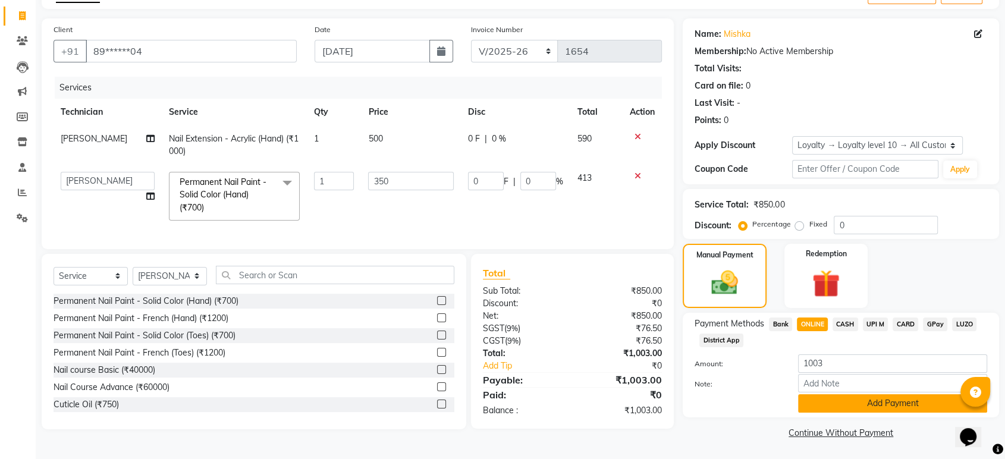 The height and width of the screenshot is (459, 1005). I want to click on span: CARD, so click(905, 324).